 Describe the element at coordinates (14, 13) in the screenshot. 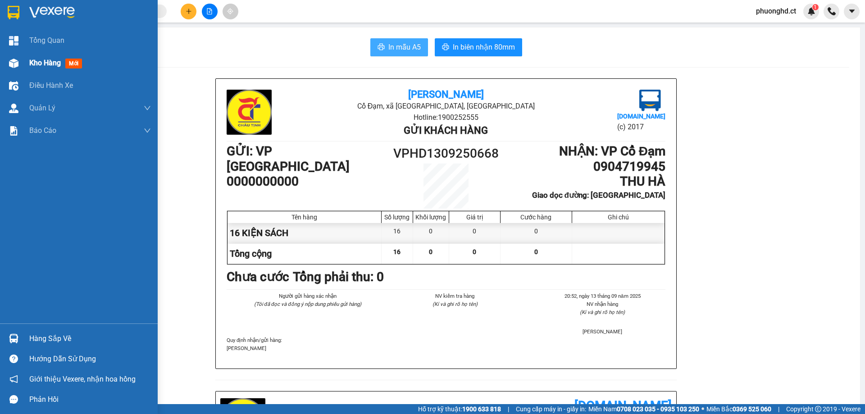

I see `img: logo-vxr` at that location.